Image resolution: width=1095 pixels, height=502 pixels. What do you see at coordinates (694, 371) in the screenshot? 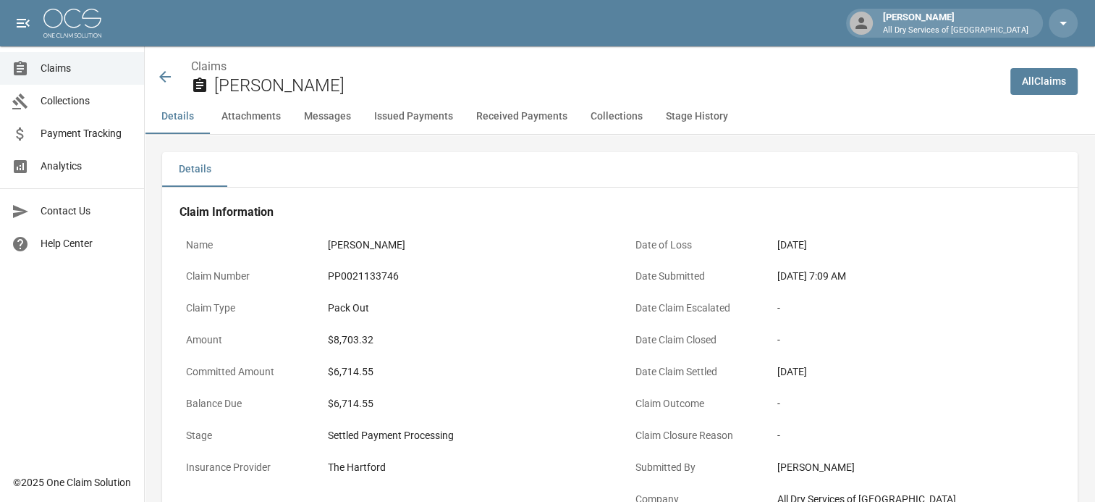
I see `p: Date Claim Settled` at bounding box center [694, 371].